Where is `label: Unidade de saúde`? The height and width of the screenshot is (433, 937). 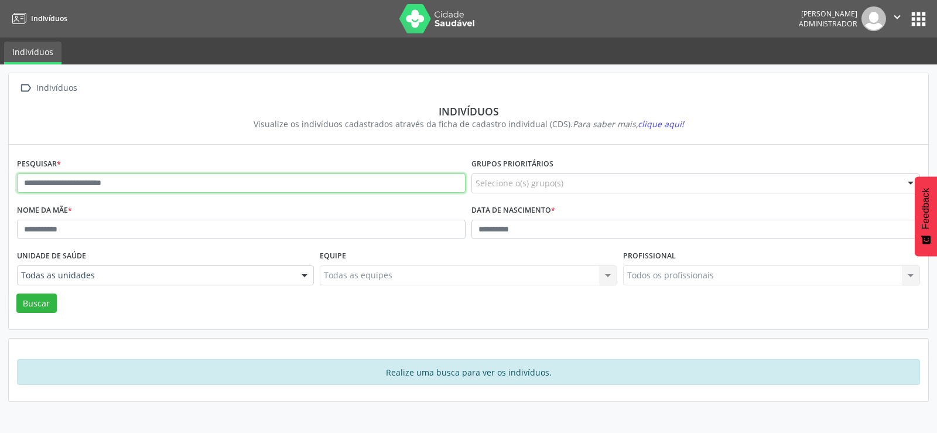
label: Unidade de saúde is located at coordinates (52, 256).